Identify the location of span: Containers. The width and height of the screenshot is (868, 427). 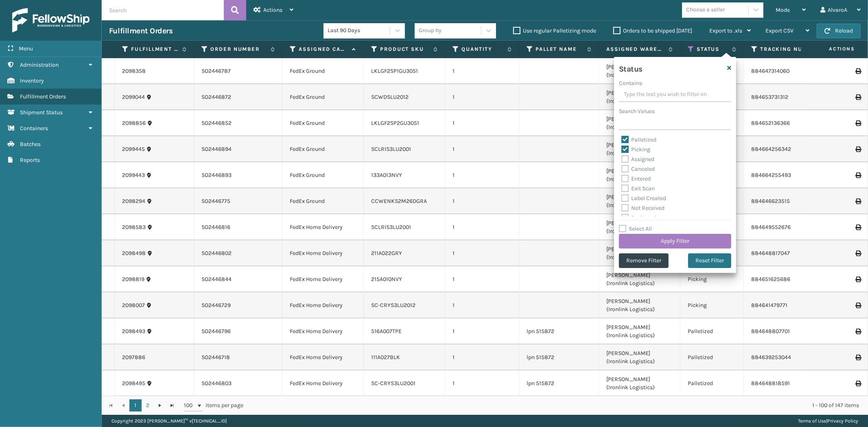
(34, 128).